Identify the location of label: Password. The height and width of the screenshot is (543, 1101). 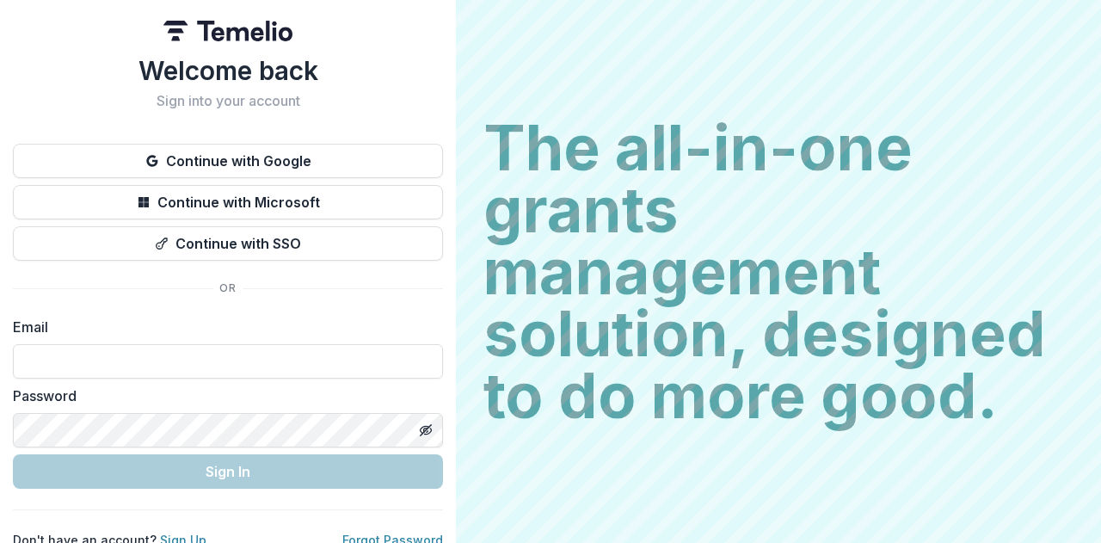
(223, 396).